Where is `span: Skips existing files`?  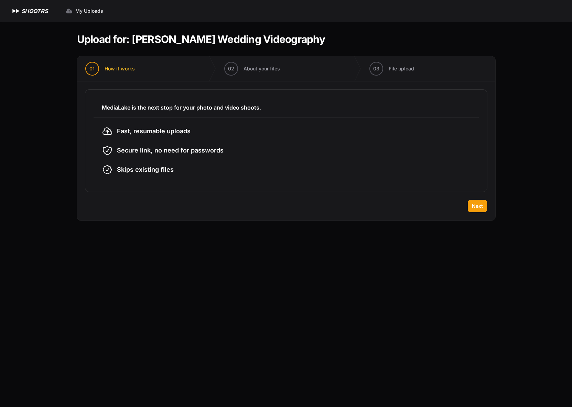 span: Skips existing files is located at coordinates (145, 170).